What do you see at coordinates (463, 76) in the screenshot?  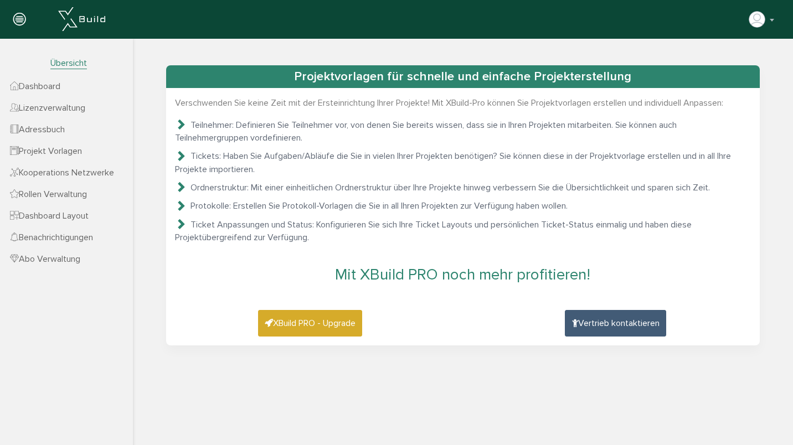 I see `div: Projektvorlagen für schnelle und einfache Projekterstellung` at bounding box center [463, 76].